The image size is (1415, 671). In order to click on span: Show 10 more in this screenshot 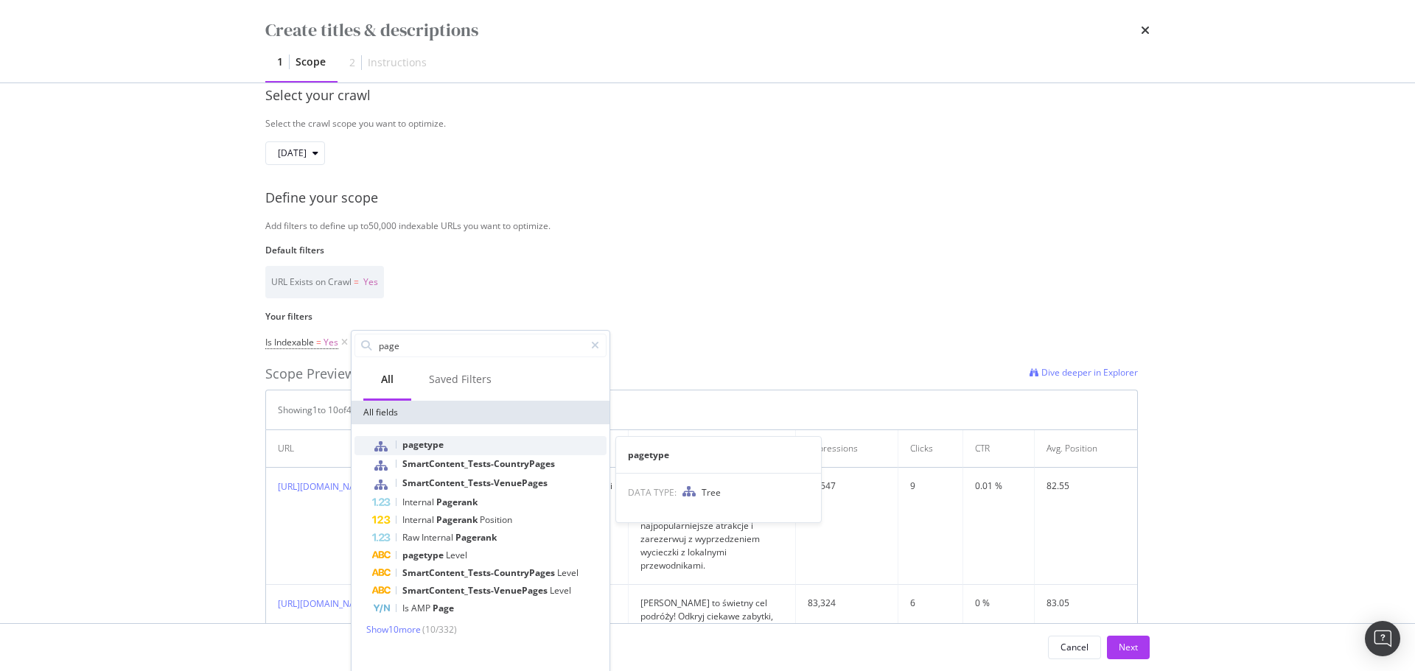, I will do `click(393, 629)`.